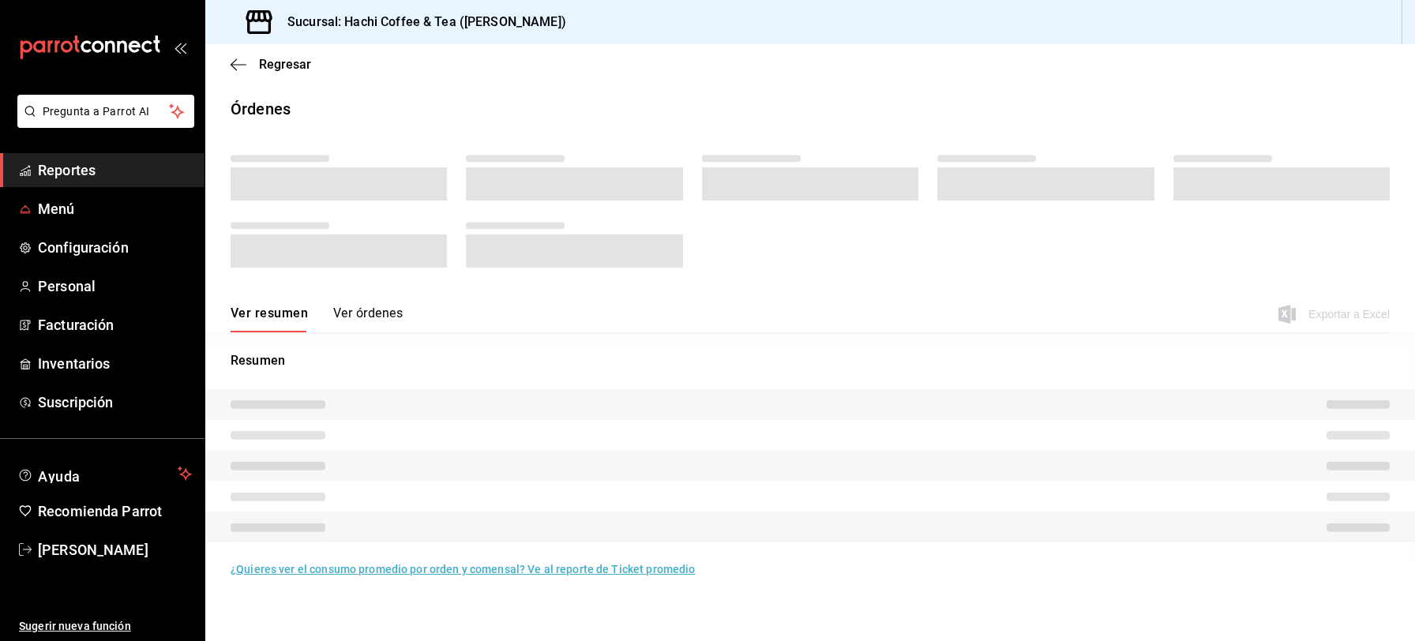  What do you see at coordinates (106, 111) in the screenshot?
I see `button: Pregunta a Parrot AI` at bounding box center [106, 111].